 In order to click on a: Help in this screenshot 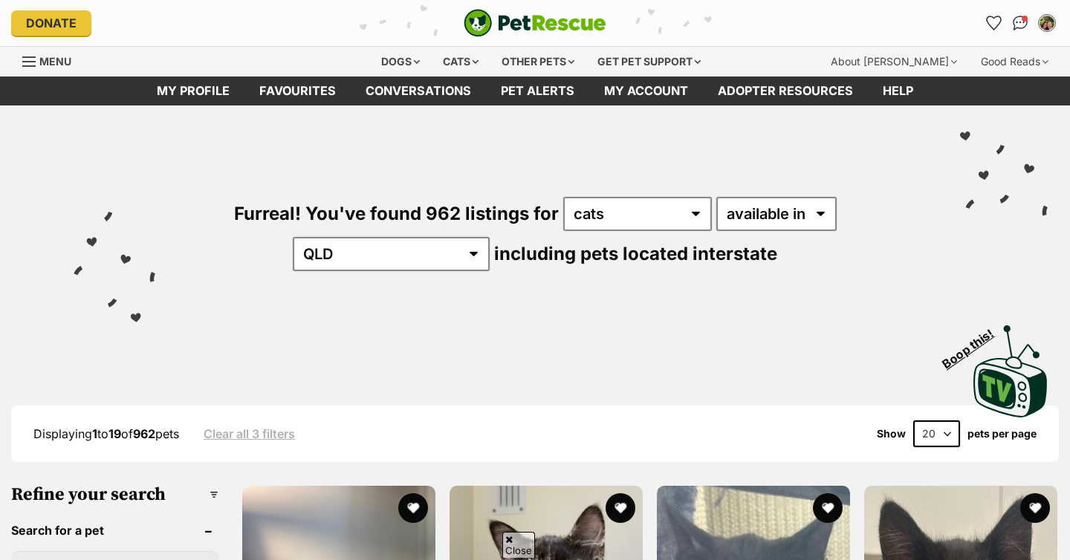, I will do `click(898, 91)`.